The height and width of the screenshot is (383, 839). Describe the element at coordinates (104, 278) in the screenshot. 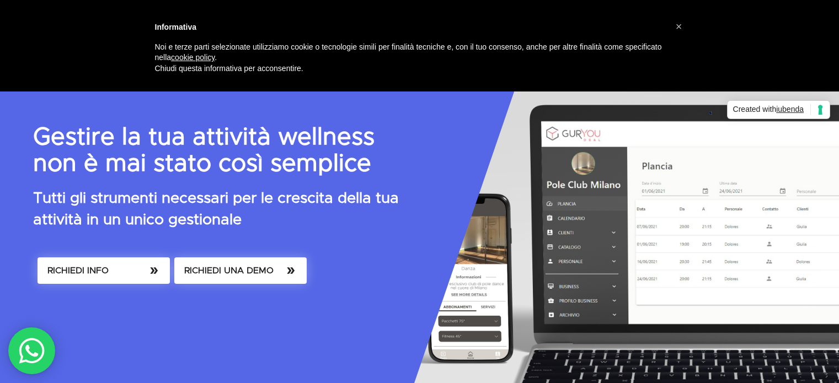

I see `a: RICHIEDI INFO` at that location.